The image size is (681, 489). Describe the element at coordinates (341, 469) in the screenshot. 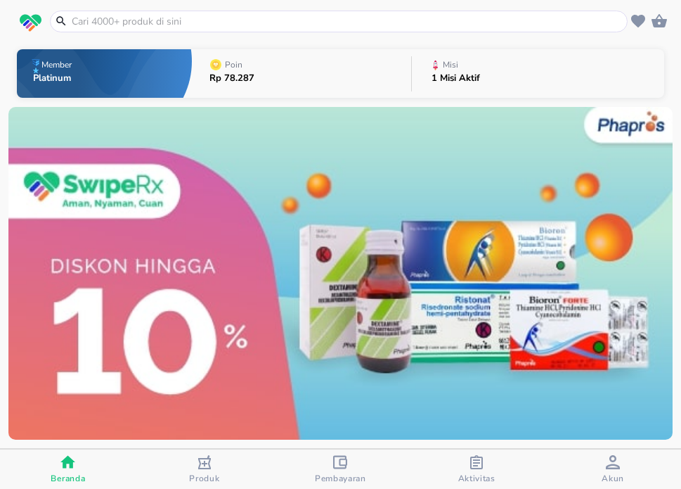

I see `button: Pembayaran` at that location.